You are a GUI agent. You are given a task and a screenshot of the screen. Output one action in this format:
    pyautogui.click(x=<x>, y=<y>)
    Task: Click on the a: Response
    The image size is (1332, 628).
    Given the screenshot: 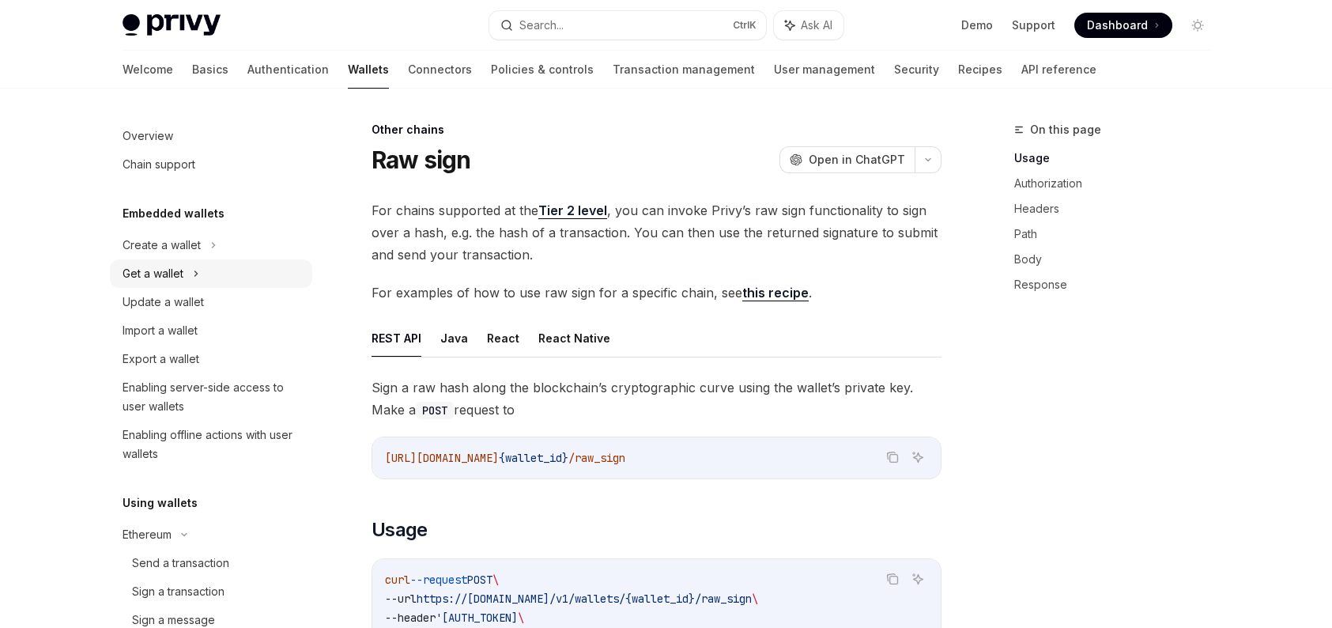 What is the action you would take?
    pyautogui.click(x=1119, y=285)
    